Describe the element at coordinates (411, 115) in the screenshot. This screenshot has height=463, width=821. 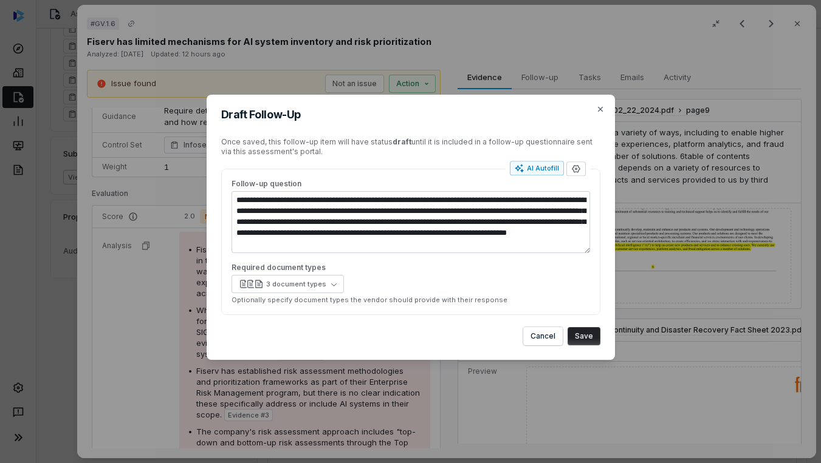
I see `h2: Draft Follow-Up` at that location.